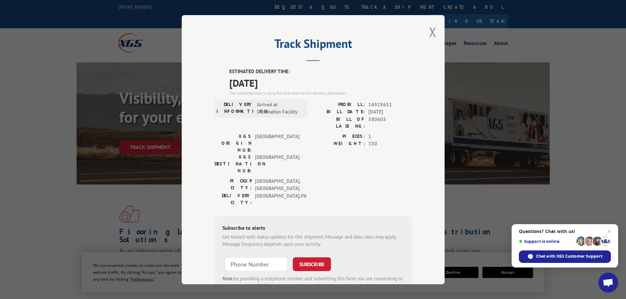  What do you see at coordinates (339, 105) in the screenshot?
I see `label: PROBILL:` at bounding box center [339, 105].